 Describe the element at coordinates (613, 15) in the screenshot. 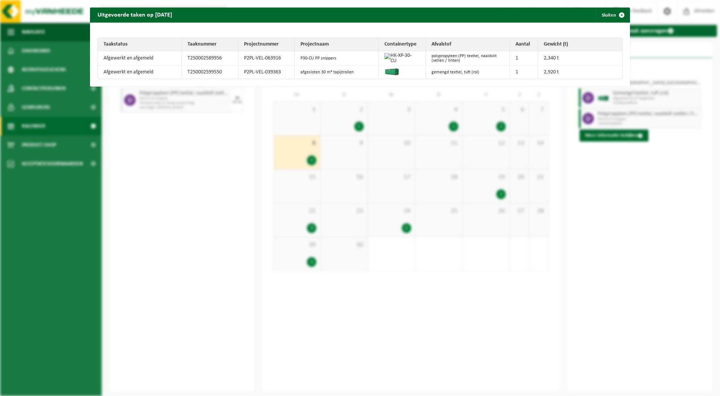

I see `button: Sluiten` at that location.